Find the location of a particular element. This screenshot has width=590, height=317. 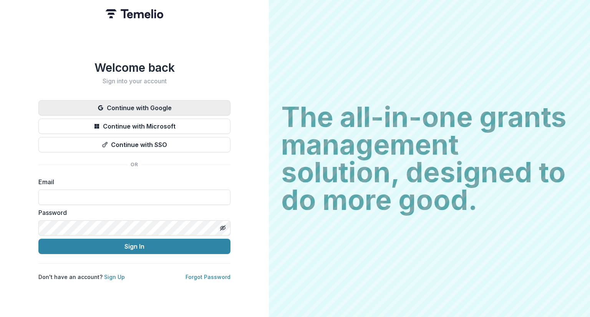

a: Forgot Password is located at coordinates (208, 277).